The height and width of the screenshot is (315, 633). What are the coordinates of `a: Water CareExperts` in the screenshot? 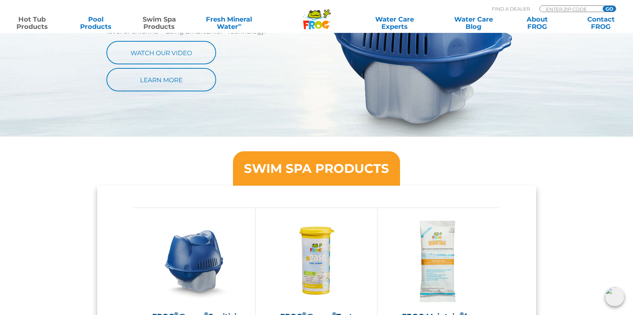 It's located at (395, 23).